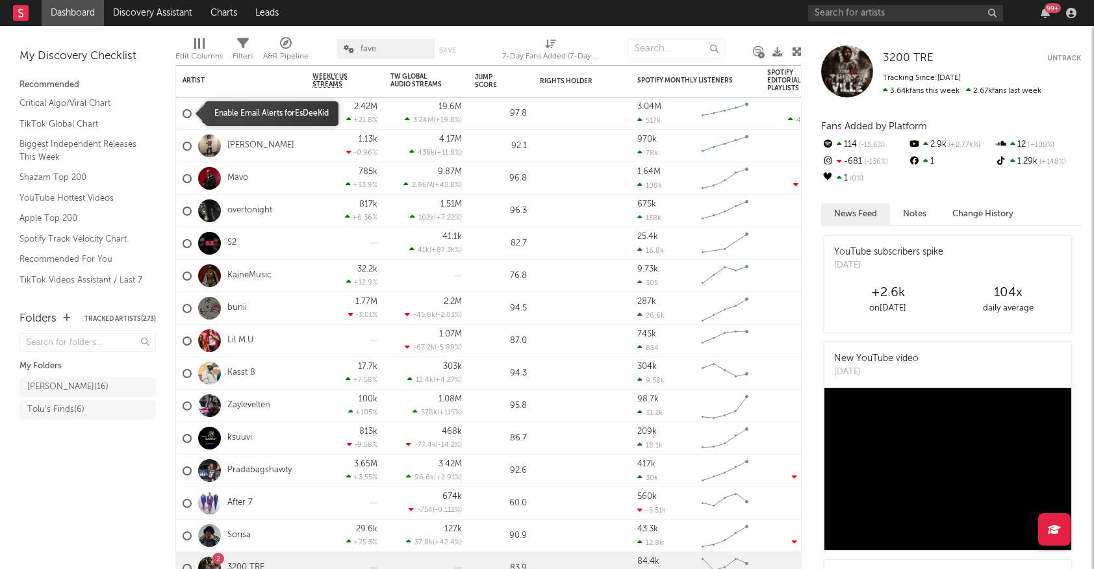 The height and width of the screenshot is (569, 1094). I want to click on div: 94.3, so click(501, 374).